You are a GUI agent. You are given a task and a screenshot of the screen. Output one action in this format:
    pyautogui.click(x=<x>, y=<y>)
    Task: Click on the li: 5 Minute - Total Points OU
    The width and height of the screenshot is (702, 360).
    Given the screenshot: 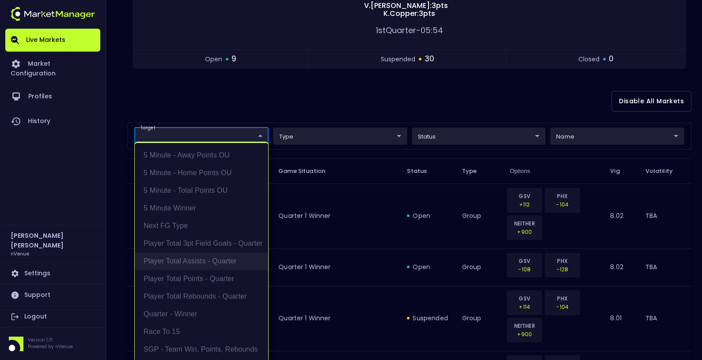 What is the action you would take?
    pyautogui.click(x=201, y=191)
    